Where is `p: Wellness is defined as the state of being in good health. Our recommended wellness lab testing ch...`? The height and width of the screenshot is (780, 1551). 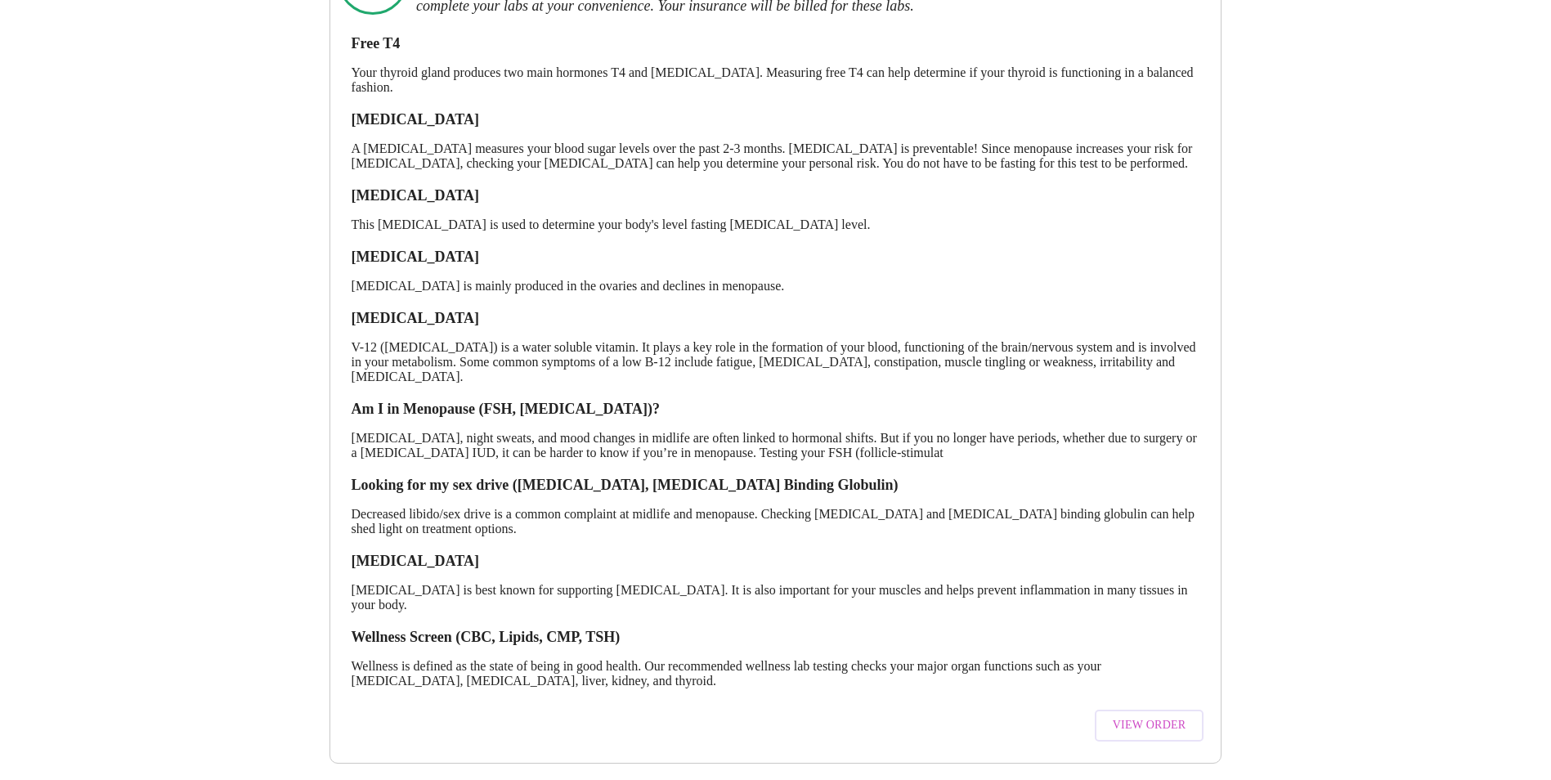
p: Wellness is defined as the state of being in good health. Our recommended wellness lab testing ch... is located at coordinates (776, 674).